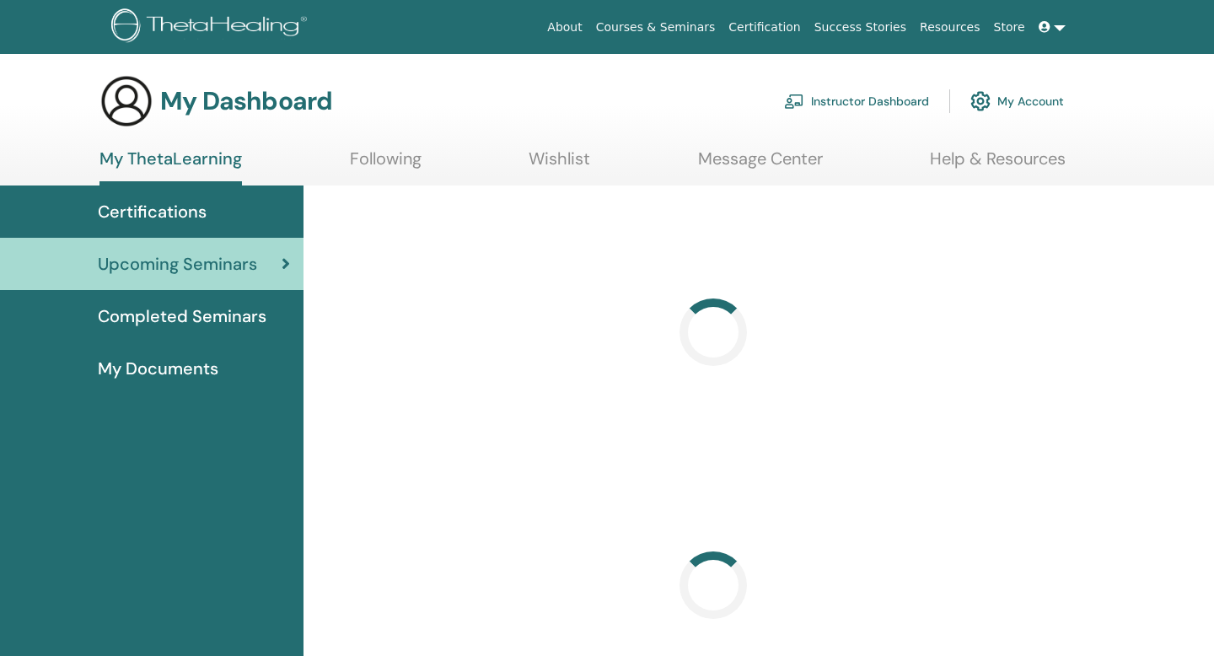  I want to click on span: Completed Seminars, so click(182, 316).